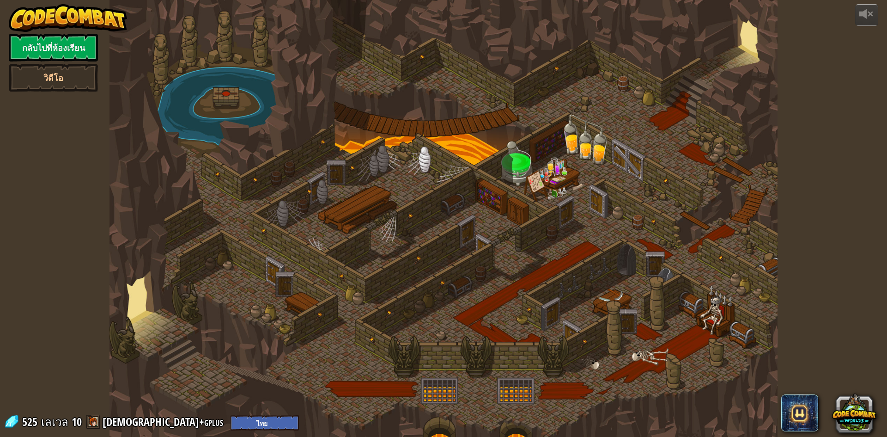 The height and width of the screenshot is (437, 887). What do you see at coordinates (68, 18) in the screenshot?
I see `img: CodeCombat - Learn how to code by playing a game` at bounding box center [68, 18].